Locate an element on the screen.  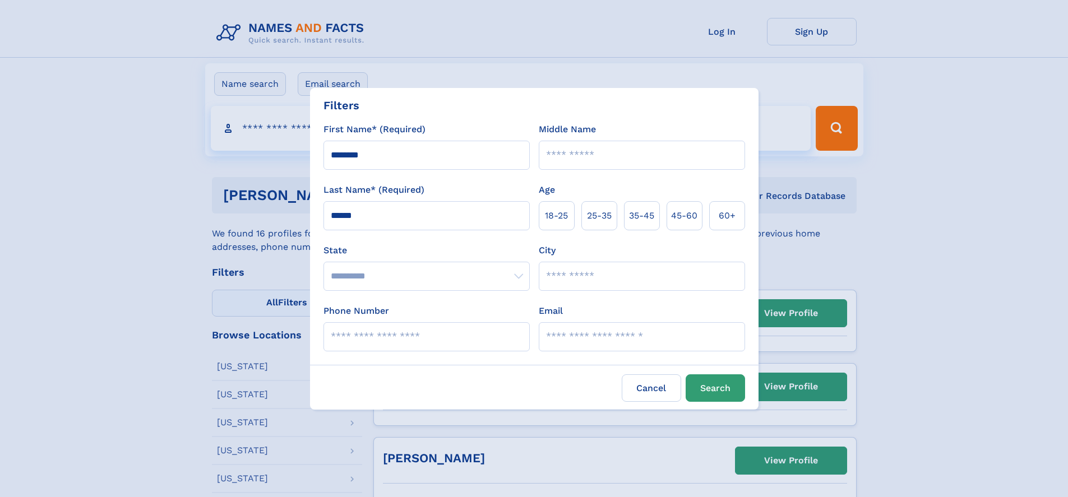
label: Last Name* (Required) is located at coordinates (374, 190).